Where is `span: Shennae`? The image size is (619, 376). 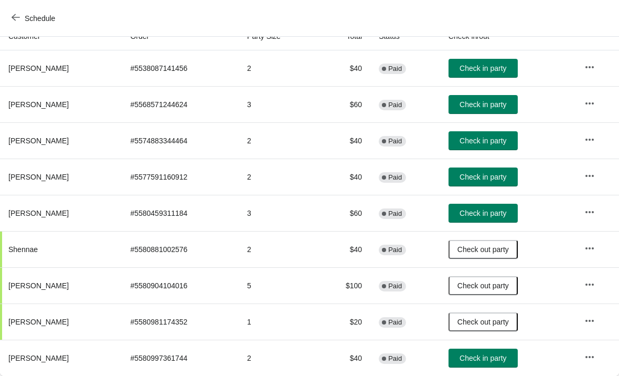 span: Shennae is located at coordinates (23, 249).